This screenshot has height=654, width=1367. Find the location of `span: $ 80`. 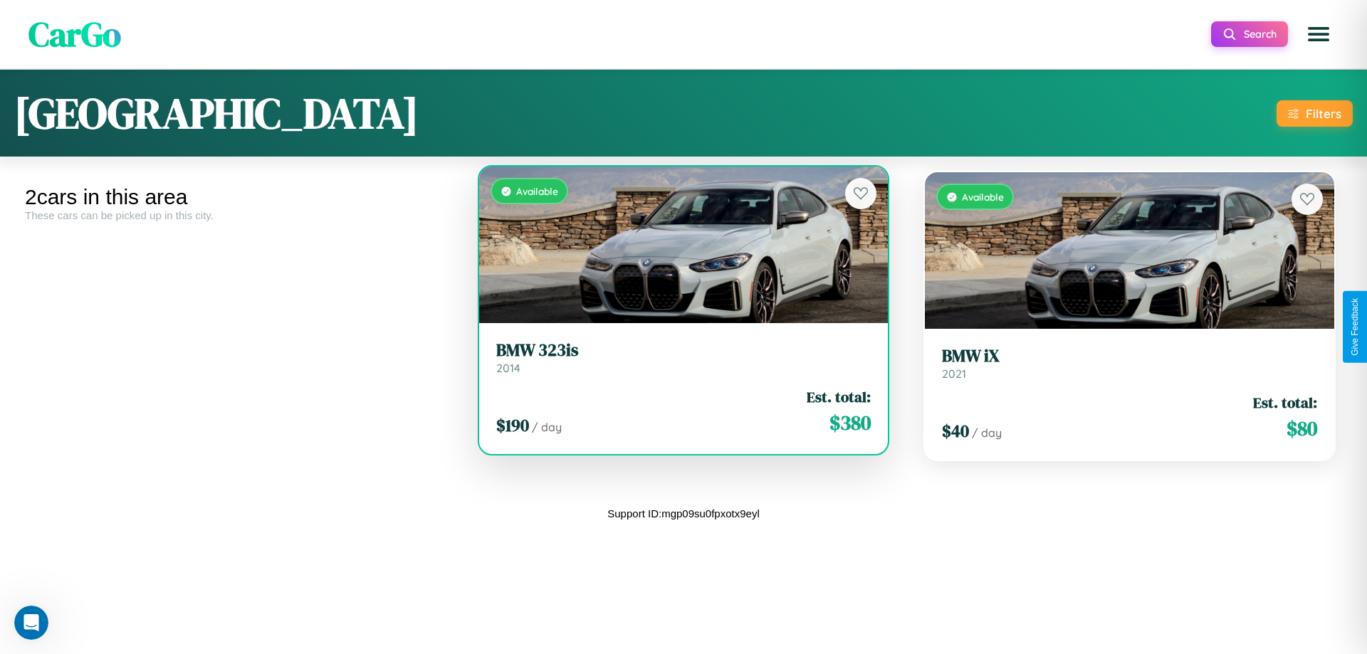

span: $ 80 is located at coordinates (1301, 429).